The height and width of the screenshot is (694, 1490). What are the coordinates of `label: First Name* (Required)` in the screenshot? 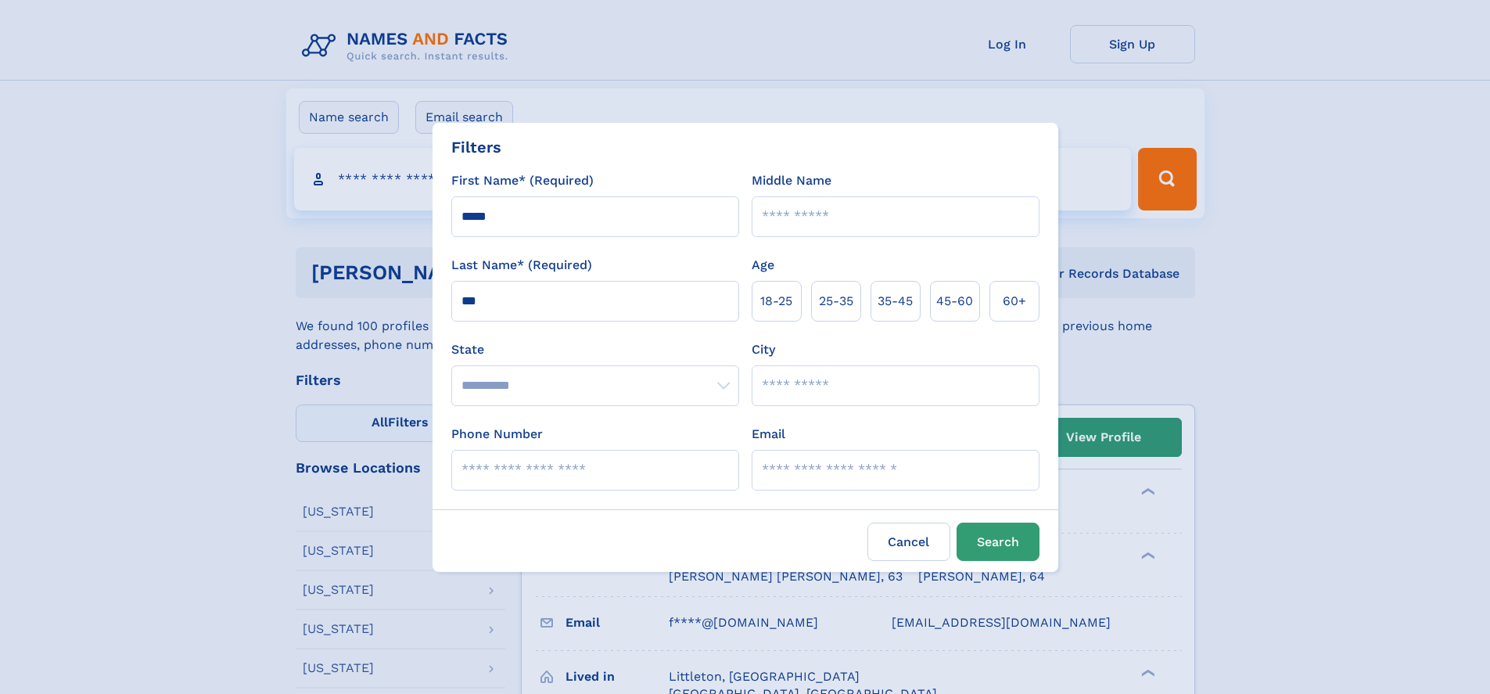 It's located at (522, 181).